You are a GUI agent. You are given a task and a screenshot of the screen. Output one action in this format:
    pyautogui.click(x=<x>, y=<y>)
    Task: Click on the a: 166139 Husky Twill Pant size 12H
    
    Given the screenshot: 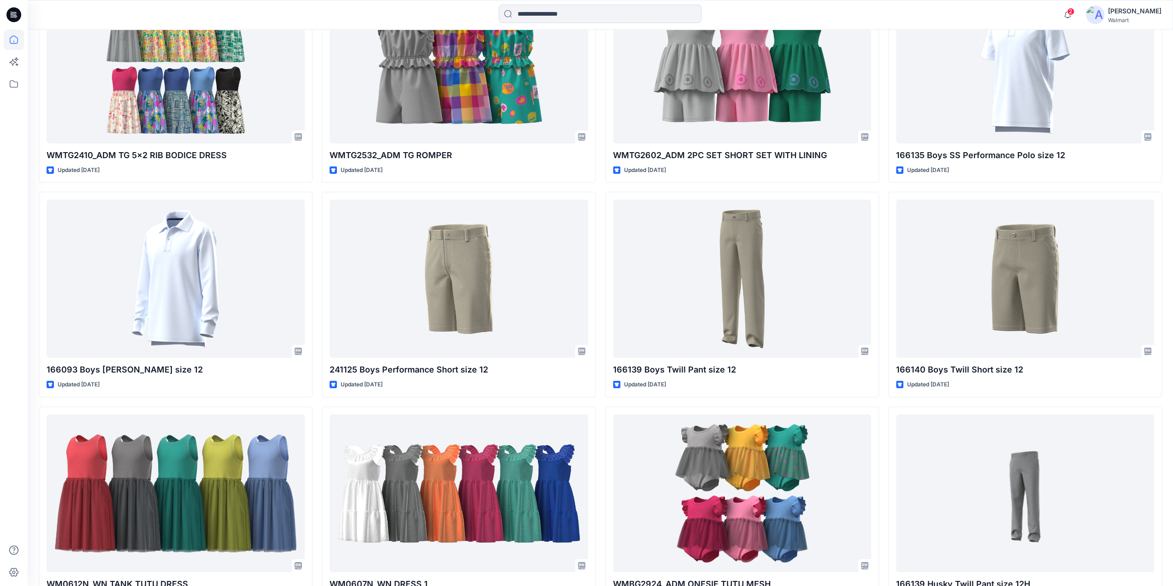 What is the action you would take?
    pyautogui.click(x=1025, y=493)
    